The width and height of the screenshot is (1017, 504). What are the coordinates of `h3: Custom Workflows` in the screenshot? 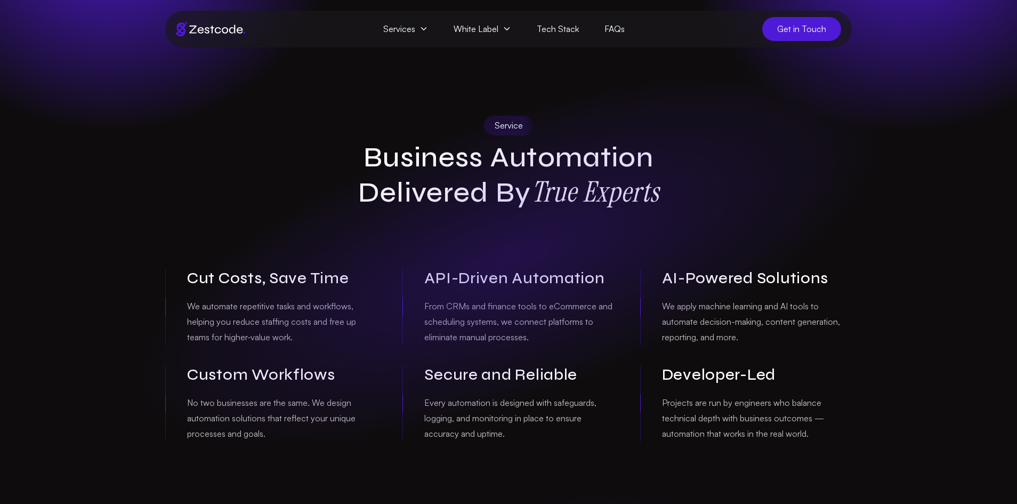 It's located at (282, 375).